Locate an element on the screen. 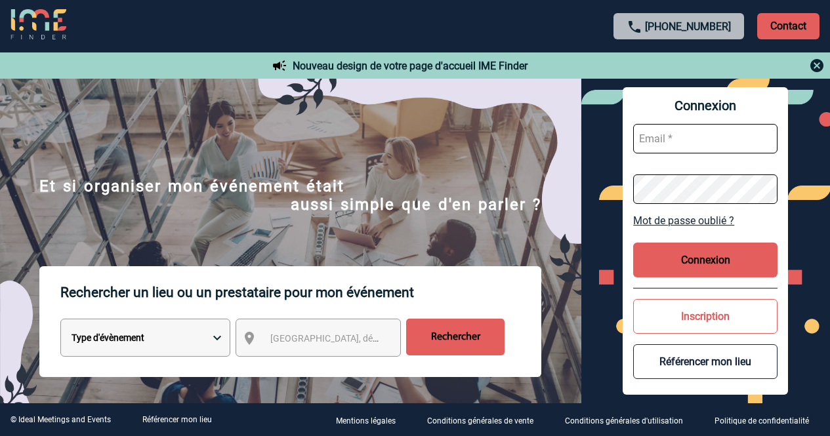 Image resolution: width=830 pixels, height=436 pixels. button: Inscription is located at coordinates (705, 316).